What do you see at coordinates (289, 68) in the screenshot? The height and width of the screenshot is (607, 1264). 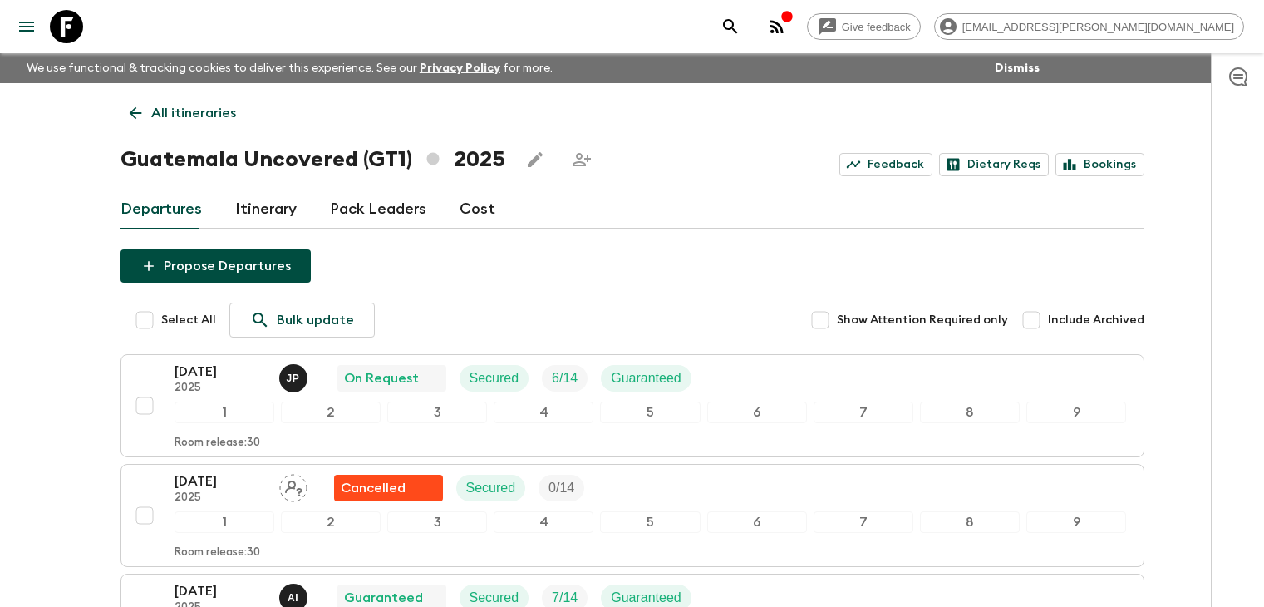 I see `p: We use functional & tracking cookies to deliver this experience. See our for more.` at bounding box center [289, 68].